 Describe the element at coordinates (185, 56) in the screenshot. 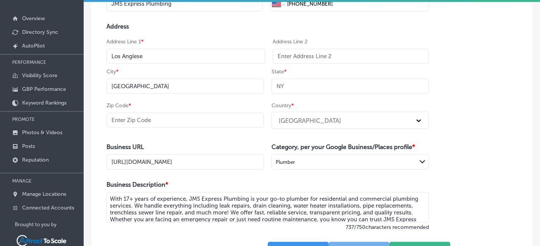

I see `input: Enter Address Line 1` at that location.